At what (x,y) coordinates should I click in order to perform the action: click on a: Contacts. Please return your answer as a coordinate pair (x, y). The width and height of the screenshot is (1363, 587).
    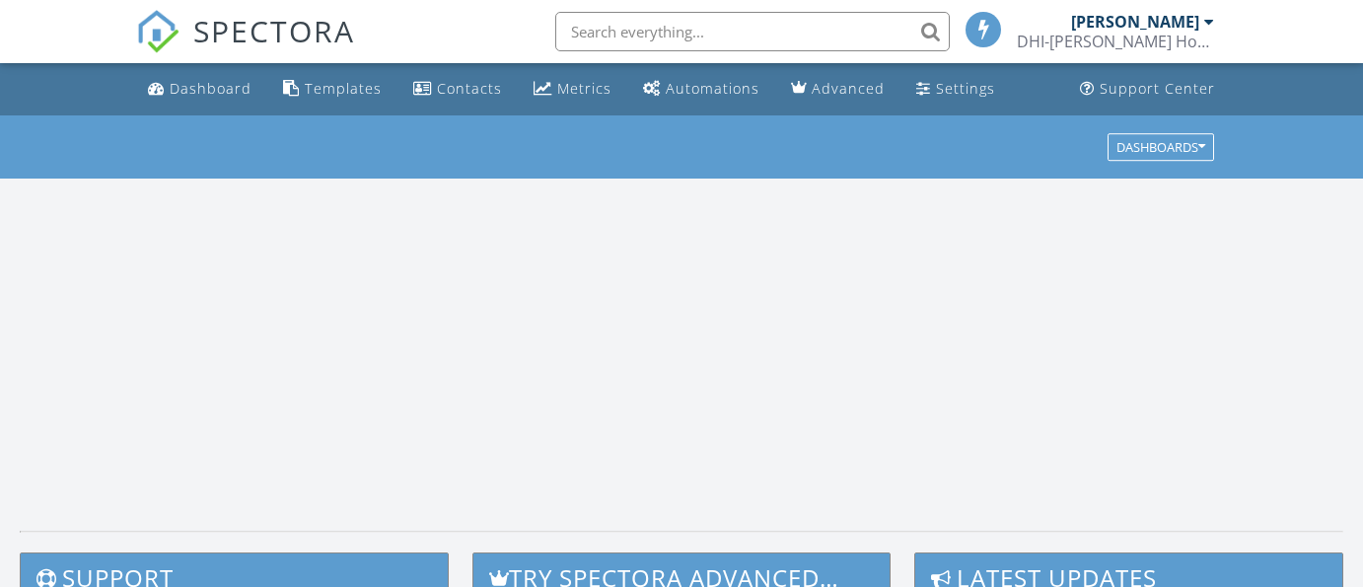
    Looking at the image, I should click on (458, 89).